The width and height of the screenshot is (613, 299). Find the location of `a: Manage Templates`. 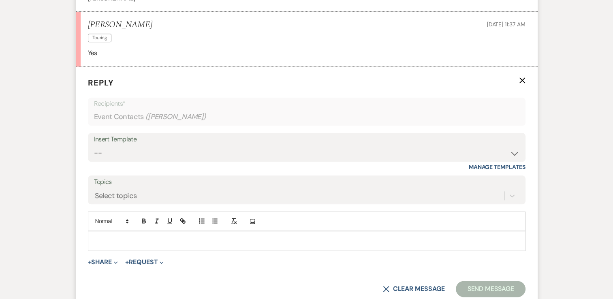

a: Manage Templates is located at coordinates (497, 167).